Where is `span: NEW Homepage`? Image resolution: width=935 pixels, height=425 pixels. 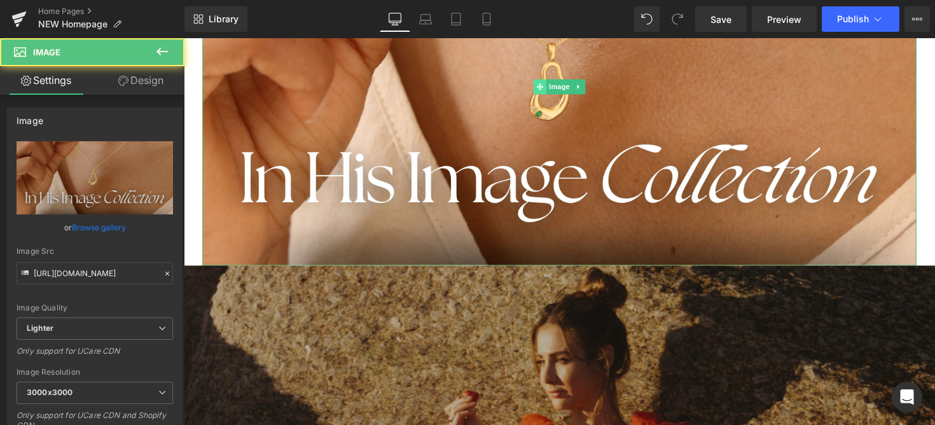 span: NEW Homepage is located at coordinates (72, 24).